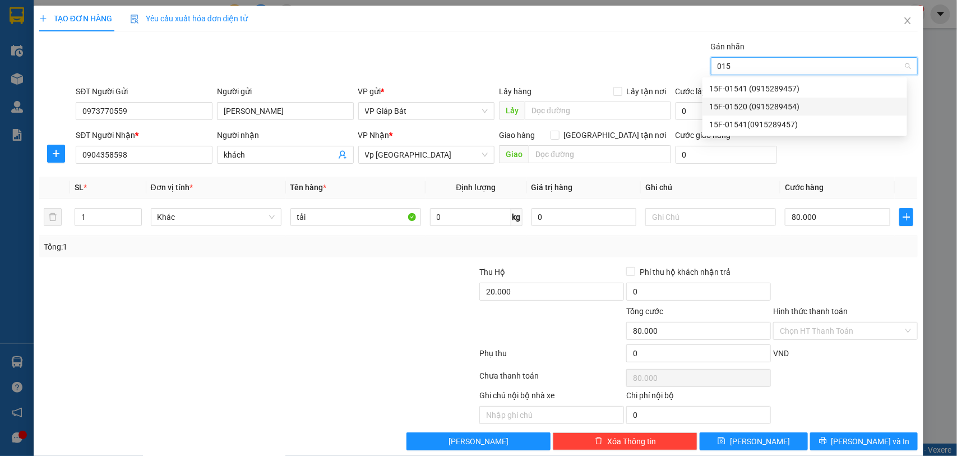  Describe the element at coordinates (143, 44) in the screenshot. I see `span: GB08250181` at that location.